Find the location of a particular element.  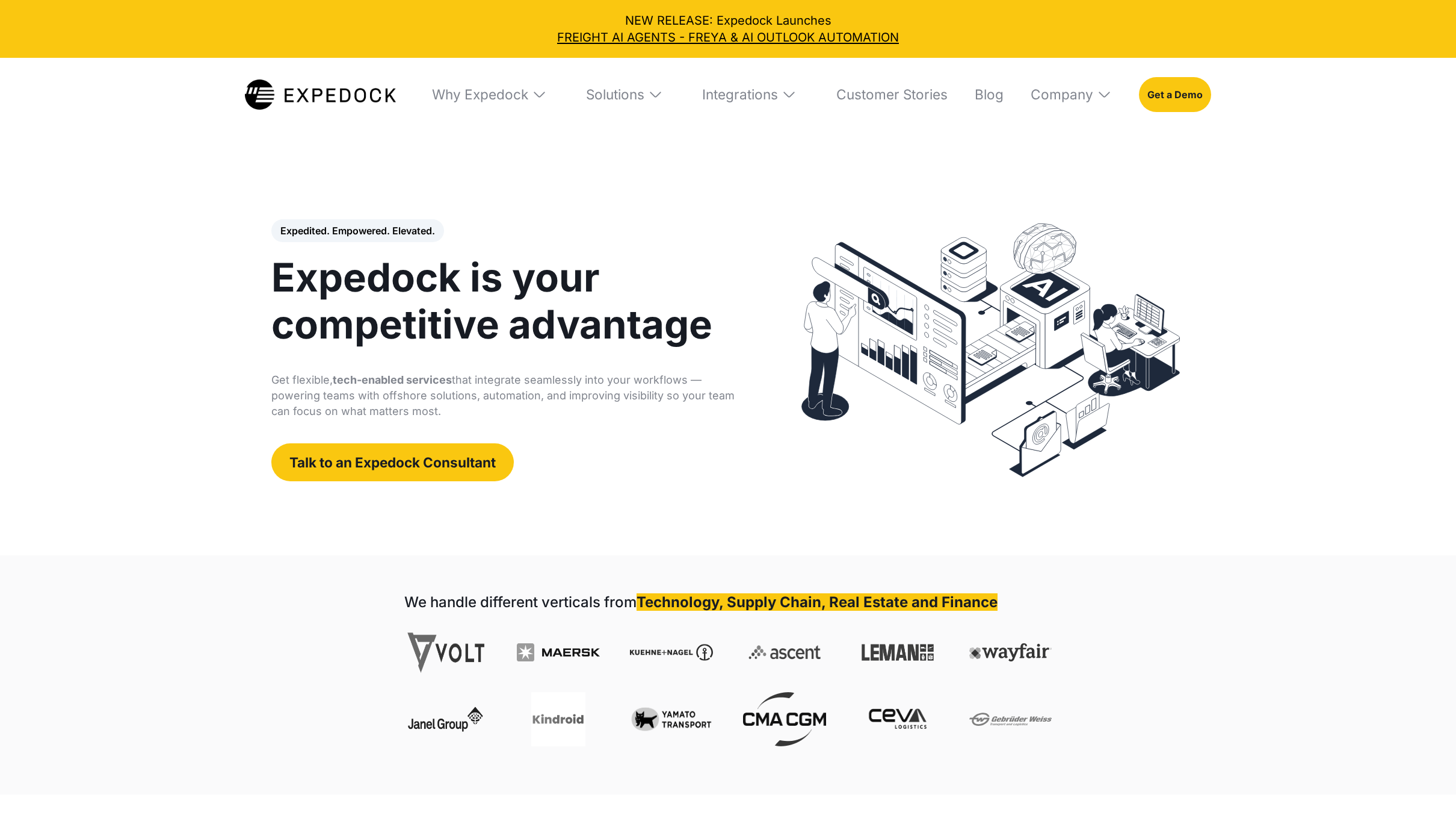

div: NEW RELEASE: Expedock Launches is located at coordinates (728, 29).